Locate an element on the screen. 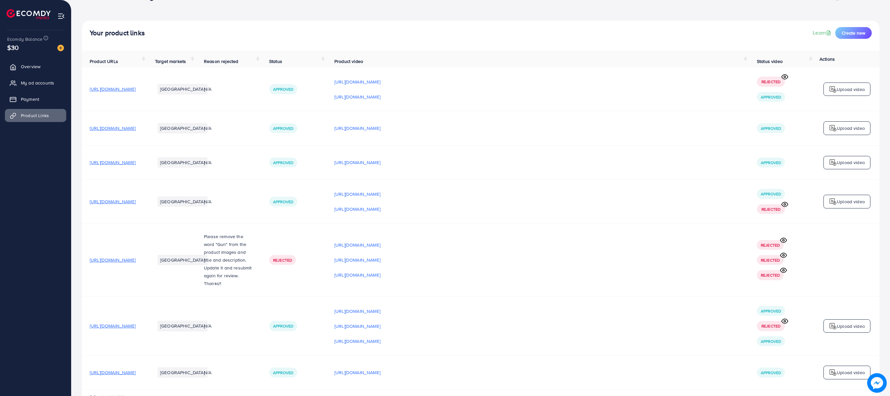  span: Product video is located at coordinates (349, 61).